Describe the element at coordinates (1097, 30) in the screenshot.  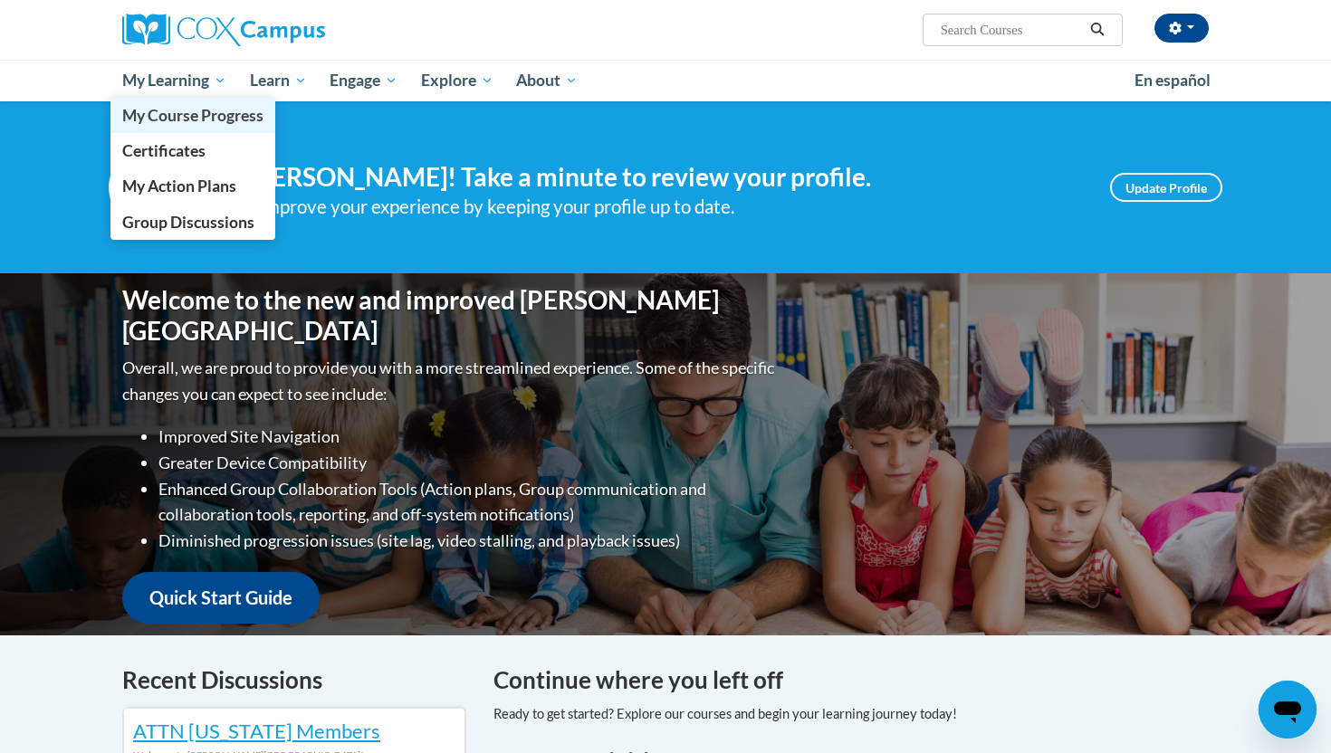
I see `button: Search` at that location.